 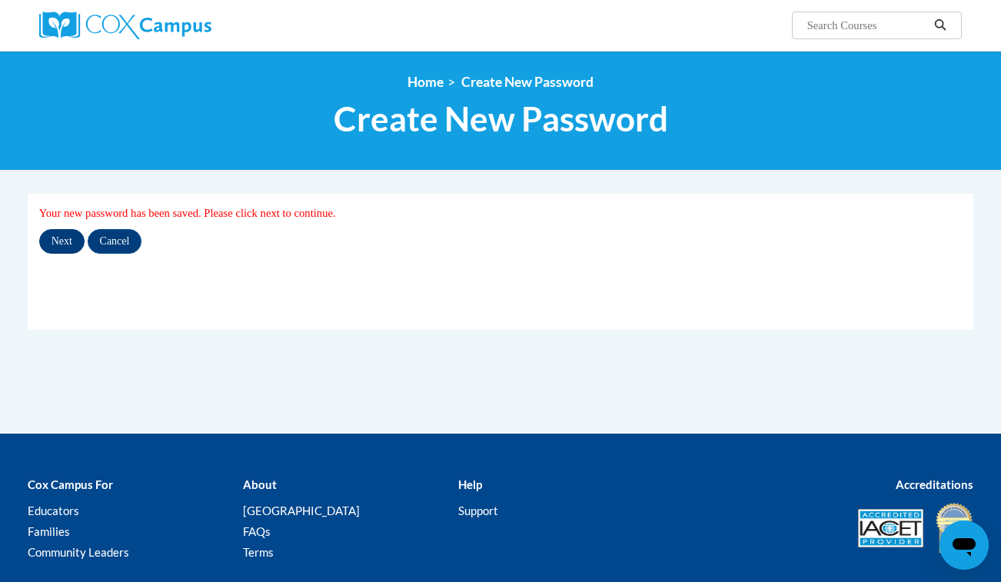 What do you see at coordinates (70, 484) in the screenshot?
I see `b: Cox Campus For` at bounding box center [70, 484].